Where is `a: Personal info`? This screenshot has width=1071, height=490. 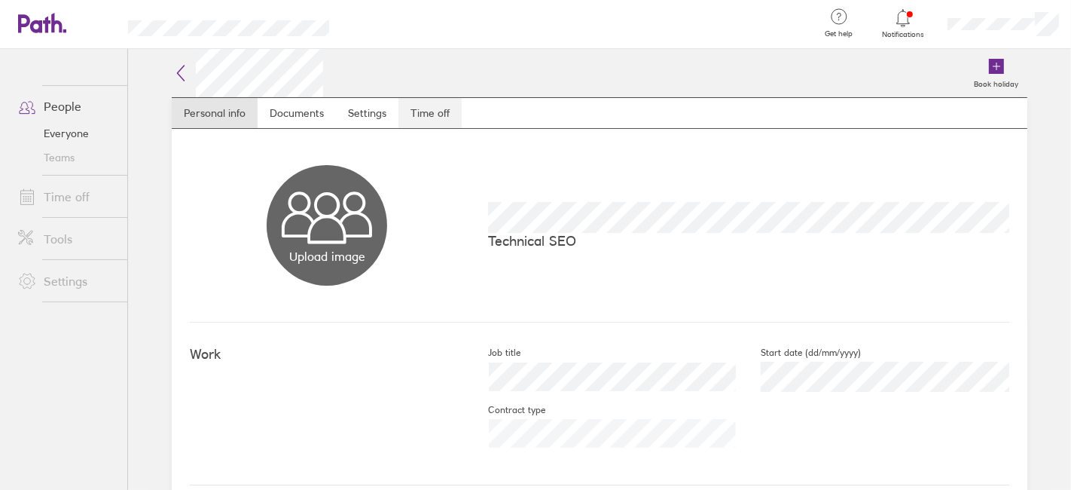 a: Personal info is located at coordinates (215, 113).